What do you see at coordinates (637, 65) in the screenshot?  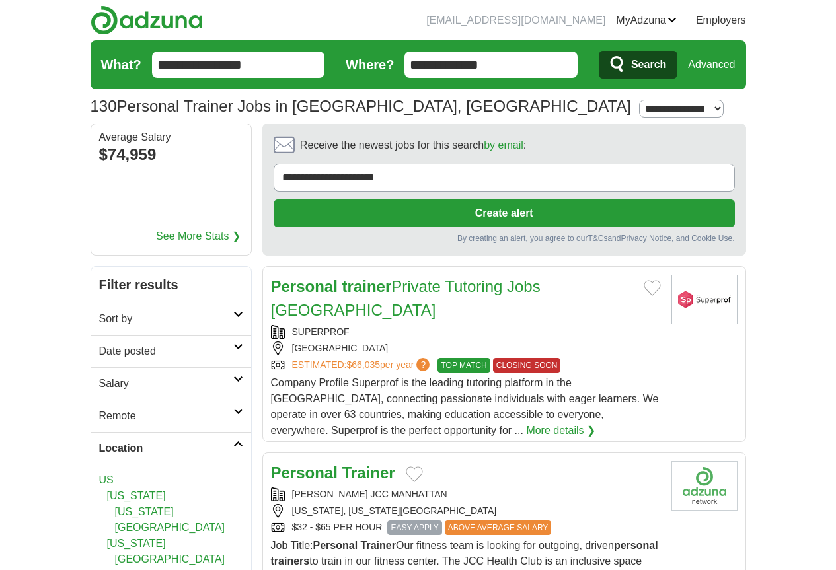 I see `button: Search` at bounding box center [637, 65].